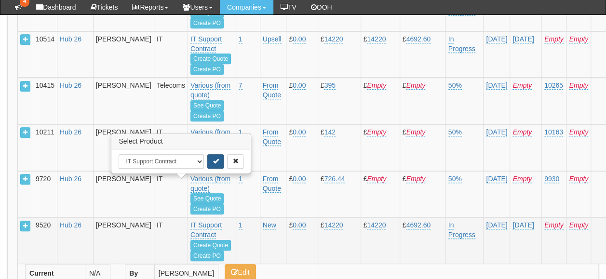 This screenshot has height=279, width=606. What do you see at coordinates (206, 44) in the screenshot?
I see `a: IT Support Contract` at bounding box center [206, 44].